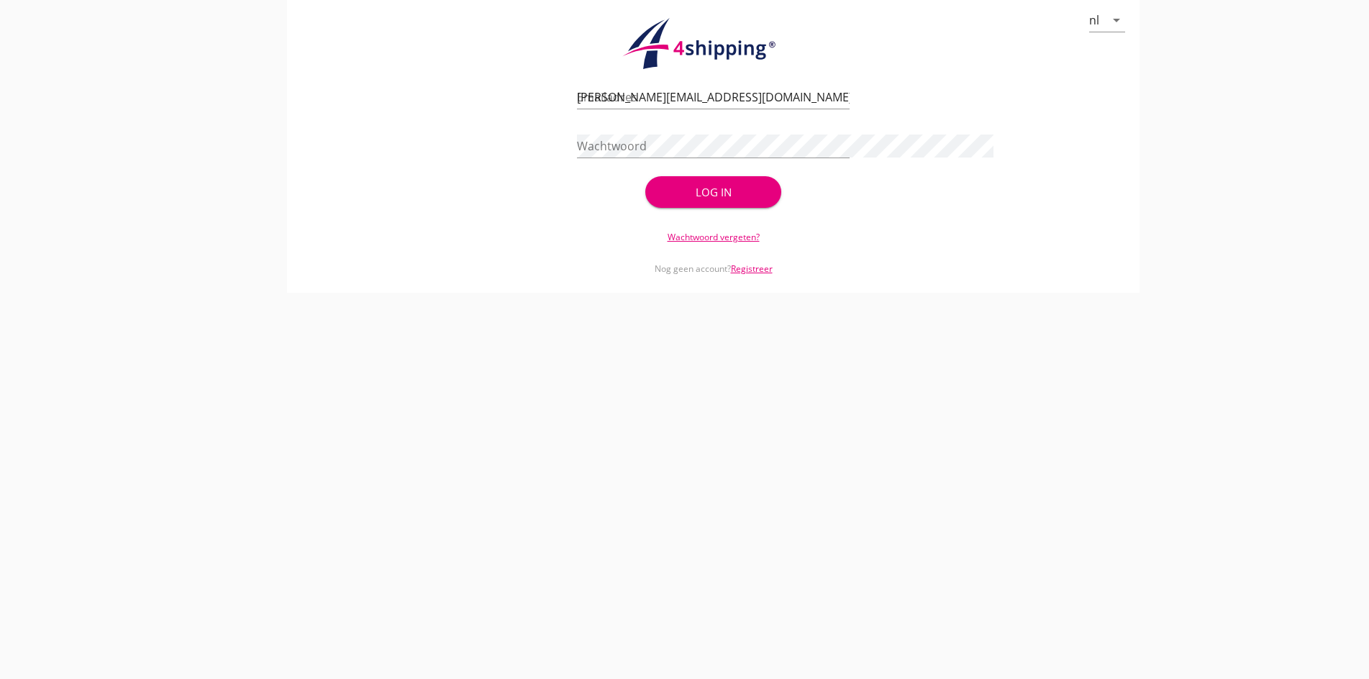  Describe the element at coordinates (751, 268) in the screenshot. I see `a: Registreer` at that location.